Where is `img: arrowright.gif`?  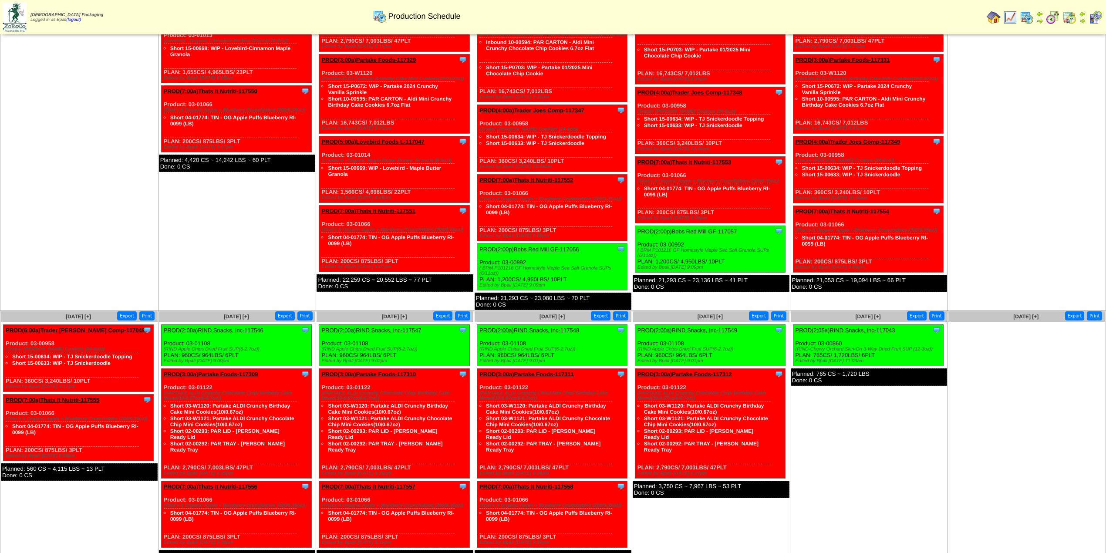 img: arrowright.gif is located at coordinates (1039, 21).